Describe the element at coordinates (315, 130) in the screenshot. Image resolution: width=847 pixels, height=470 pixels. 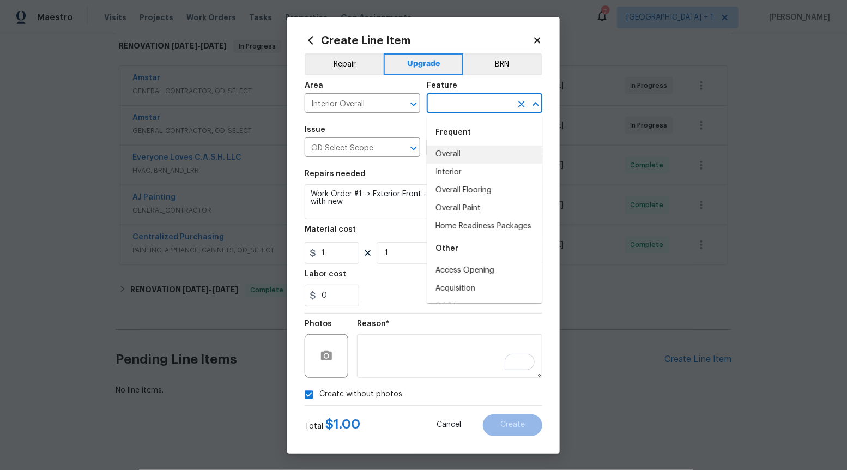
I see `h5: Issue` at that location.